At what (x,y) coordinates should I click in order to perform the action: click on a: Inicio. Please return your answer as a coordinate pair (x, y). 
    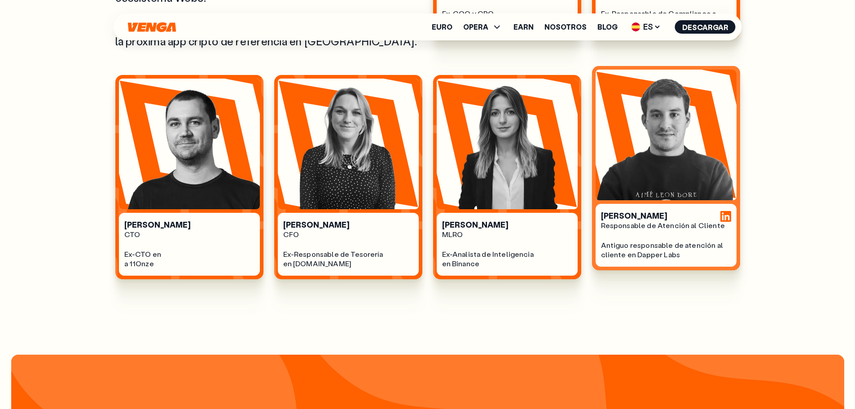
    Looking at the image, I should click on (152, 27).